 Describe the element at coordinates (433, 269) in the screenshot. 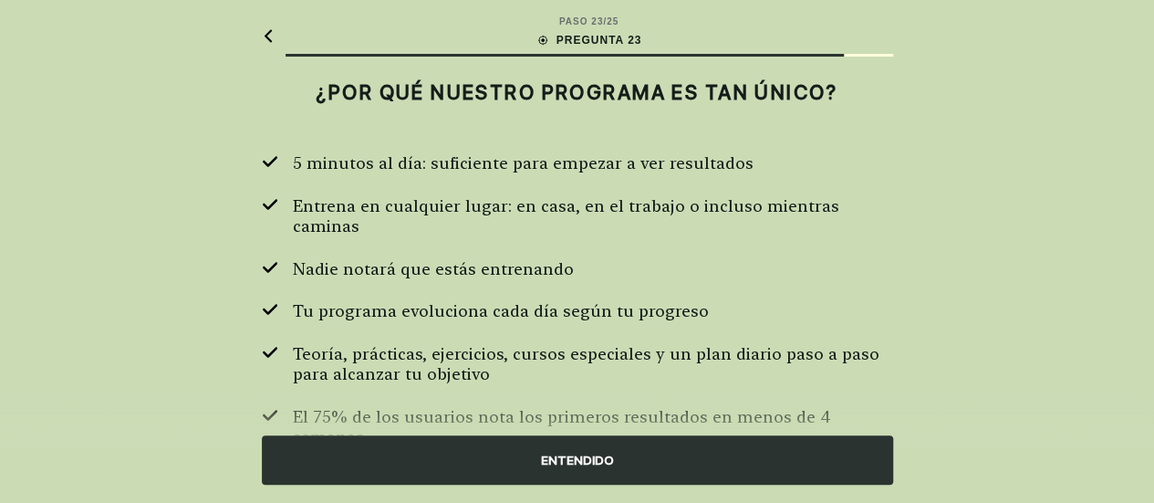

I see `span: Nadie notará que estás entrenando` at that location.